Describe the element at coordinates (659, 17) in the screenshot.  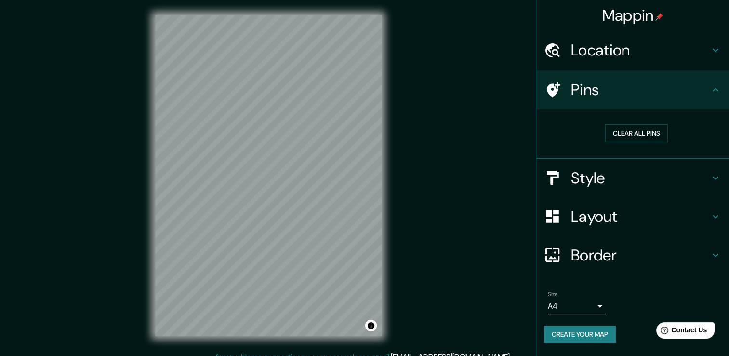
I see `img: pin-icon.png` at that location.